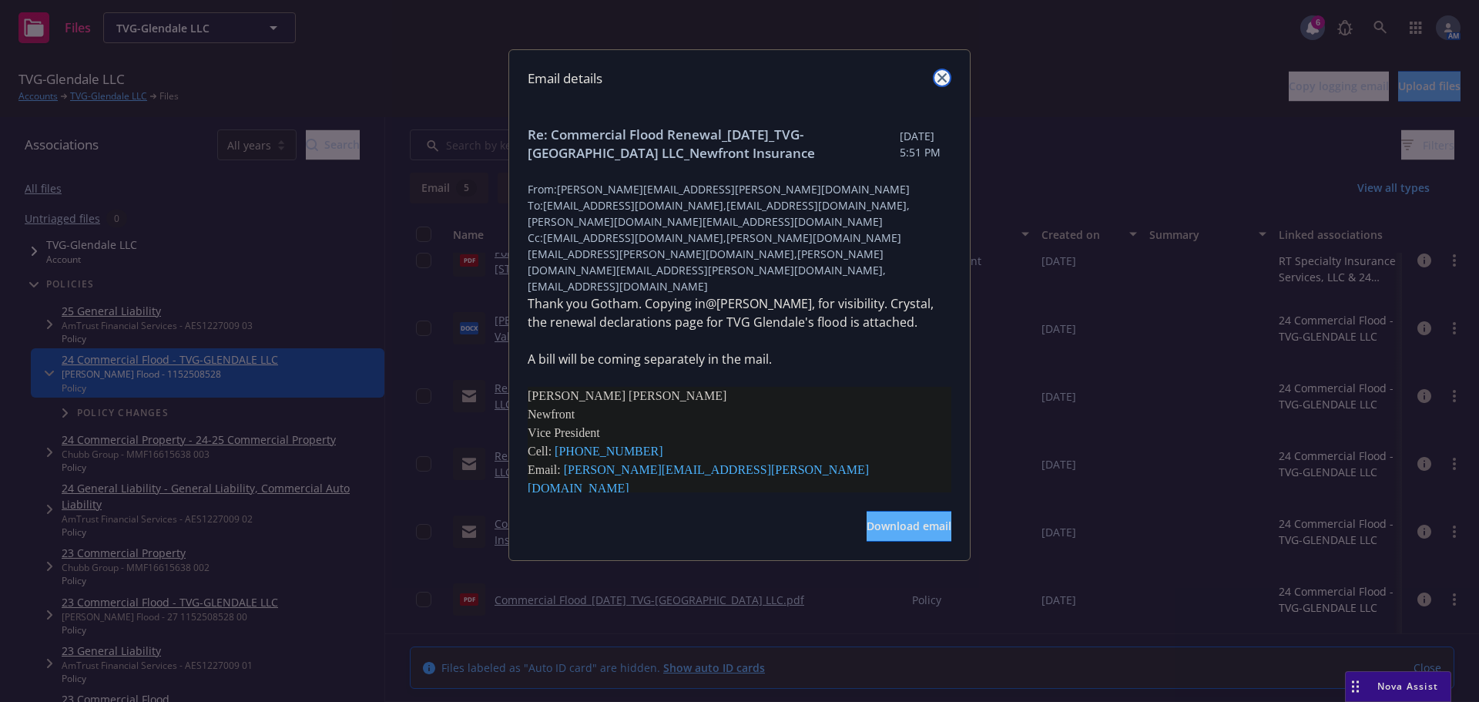 The width and height of the screenshot is (1479, 702). What do you see at coordinates (909, 526) in the screenshot?
I see `button: Download email` at bounding box center [909, 526].